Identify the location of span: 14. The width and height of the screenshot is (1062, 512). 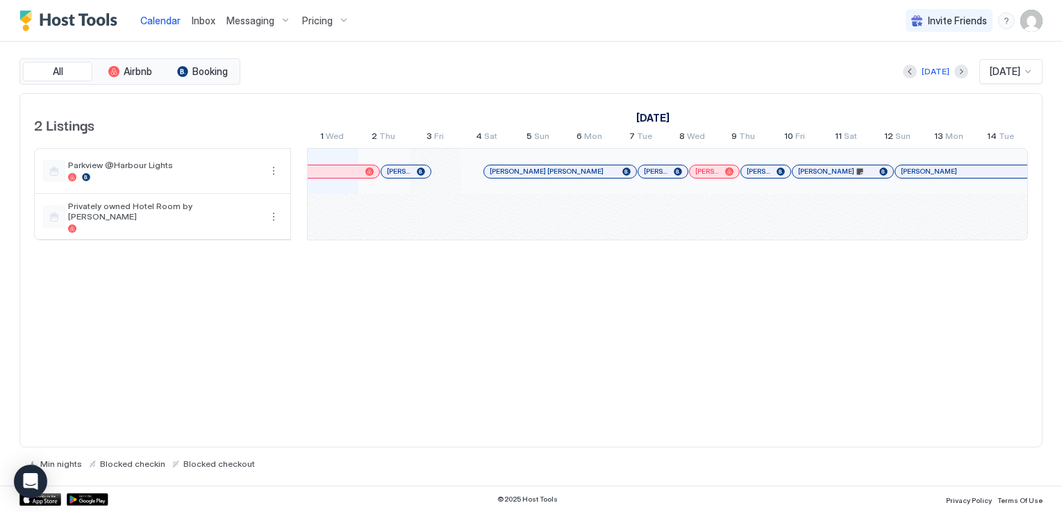
(992, 138).